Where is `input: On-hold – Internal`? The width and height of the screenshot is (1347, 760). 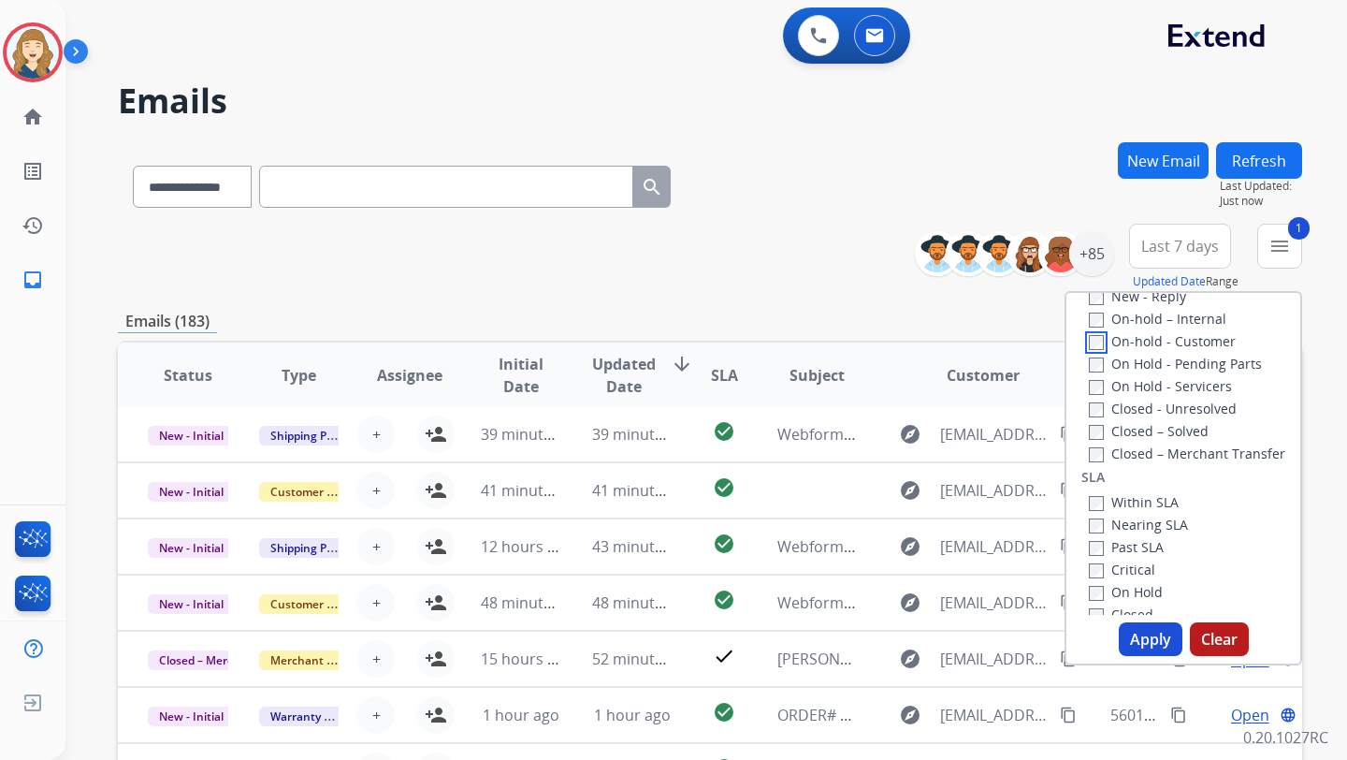 input: On-hold – Internal is located at coordinates (1096, 320).